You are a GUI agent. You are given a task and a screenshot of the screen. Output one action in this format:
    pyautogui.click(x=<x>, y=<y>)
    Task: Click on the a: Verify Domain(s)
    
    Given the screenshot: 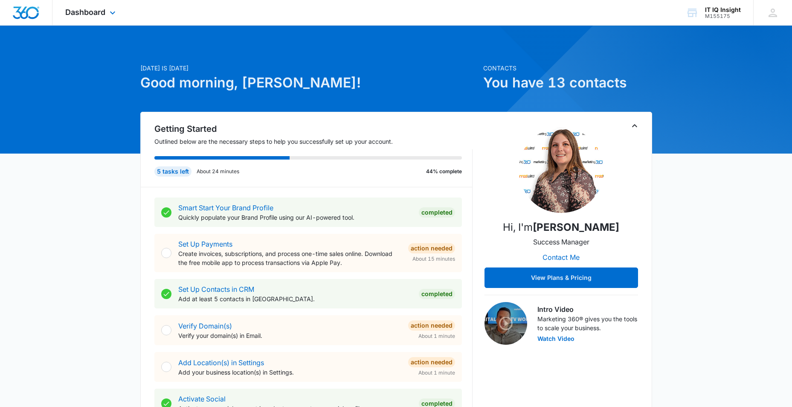 What is the action you would take?
    pyautogui.click(x=205, y=326)
    